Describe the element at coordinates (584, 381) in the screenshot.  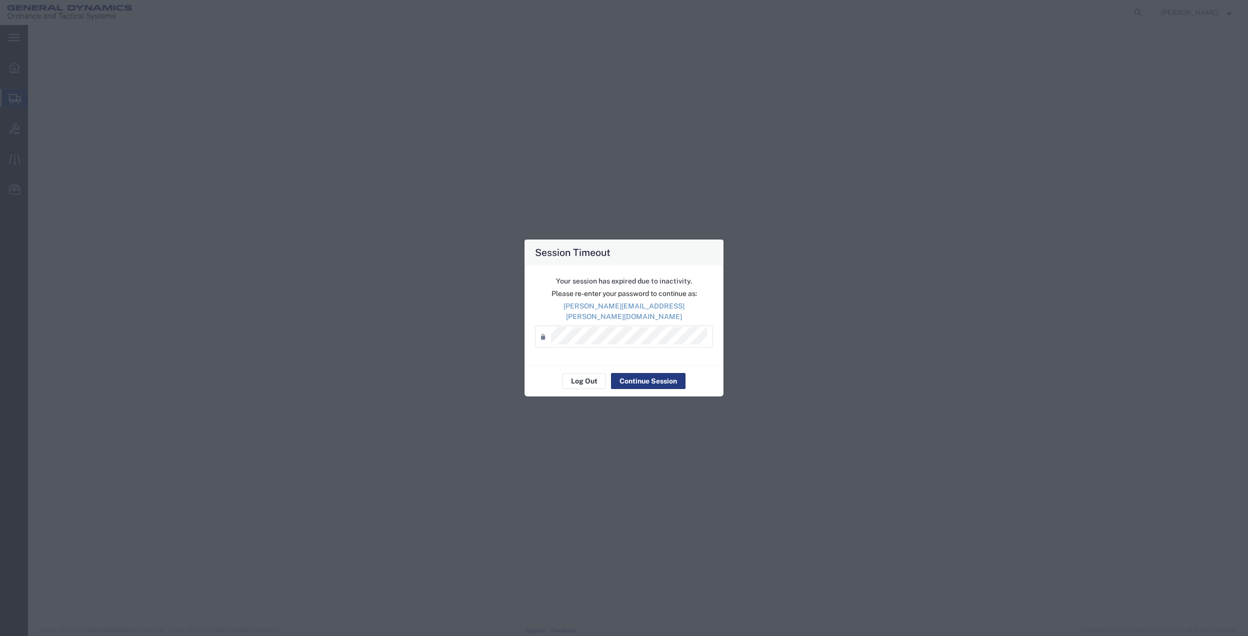
I see `button: Log Out` at that location.